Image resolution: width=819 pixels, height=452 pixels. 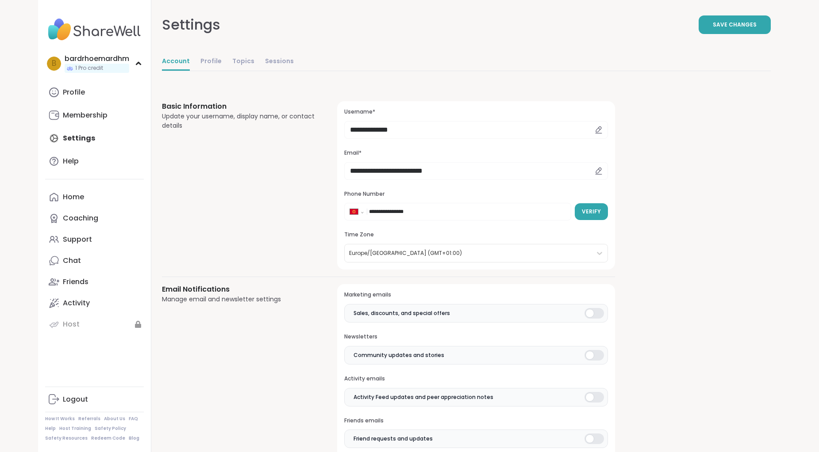 What do you see at coordinates (176, 62) in the screenshot?
I see `a: Account` at bounding box center [176, 62].